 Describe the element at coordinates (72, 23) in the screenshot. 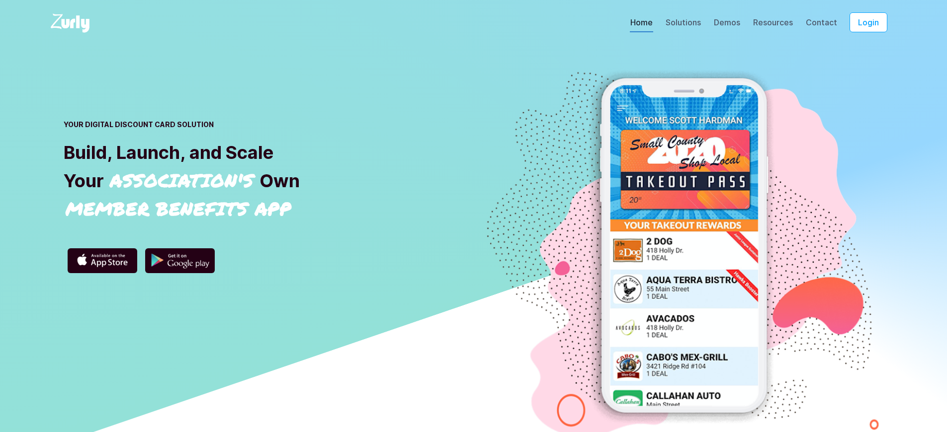

I see `img: Logo` at that location.